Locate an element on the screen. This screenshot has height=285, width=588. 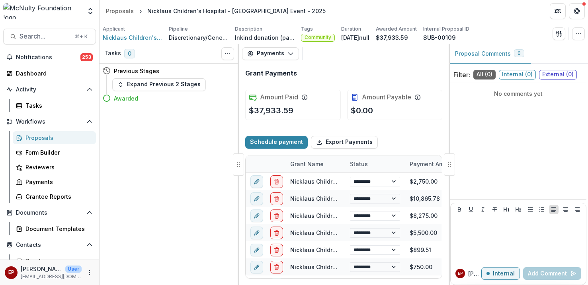
div: Reviewers is located at coordinates (57, 167).